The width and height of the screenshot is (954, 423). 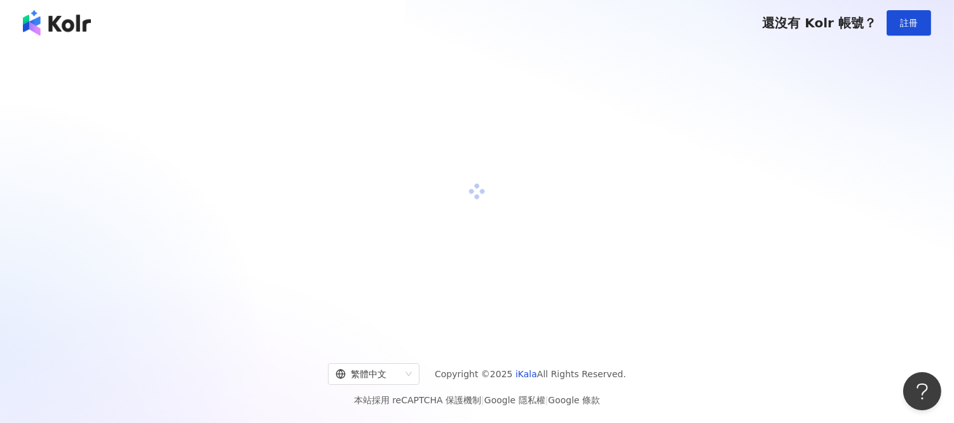 I want to click on button: 註冊, so click(x=909, y=23).